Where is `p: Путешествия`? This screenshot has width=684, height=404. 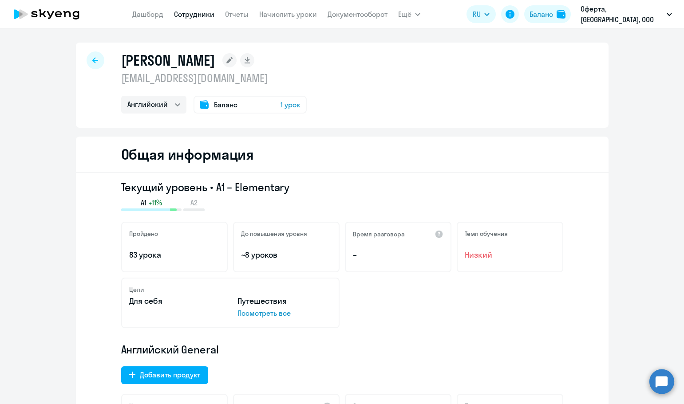
p: Путешествия is located at coordinates (285, 301).